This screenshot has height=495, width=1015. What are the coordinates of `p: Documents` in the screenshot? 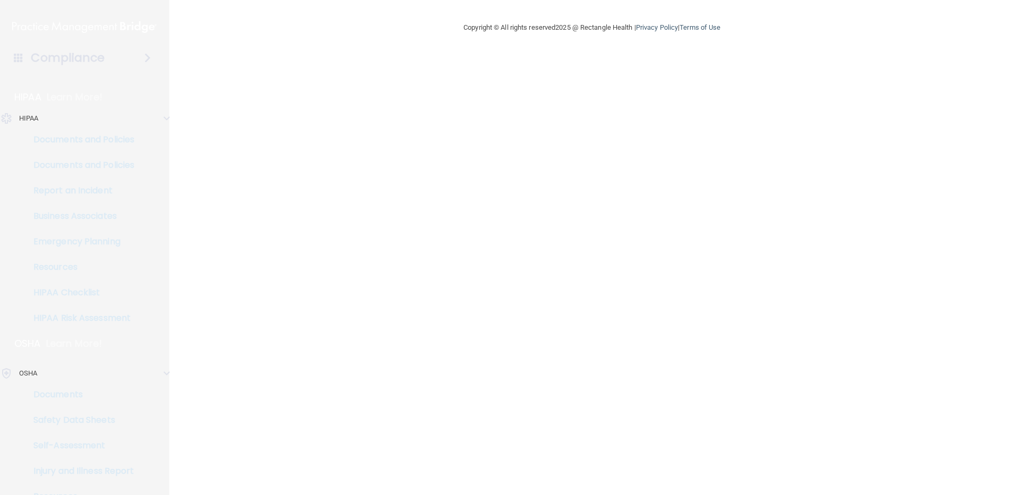 It's located at (79, 395).